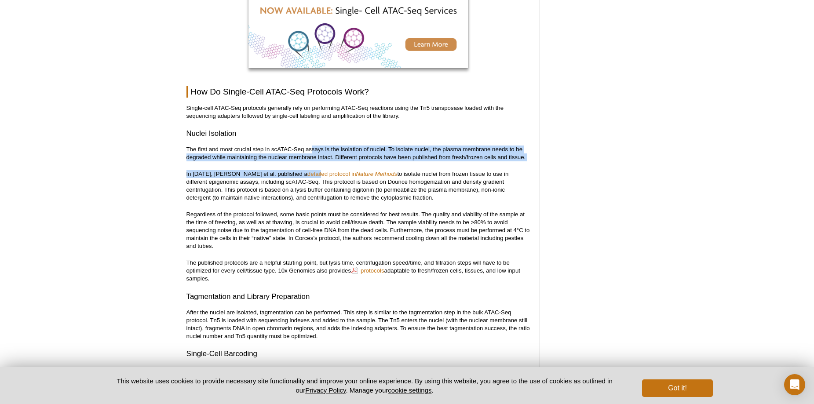  I want to click on p: The first and most crucial step in scATAC-Seq assays is the isolation of nuclei. To isolate nucle..., so click(358, 153).